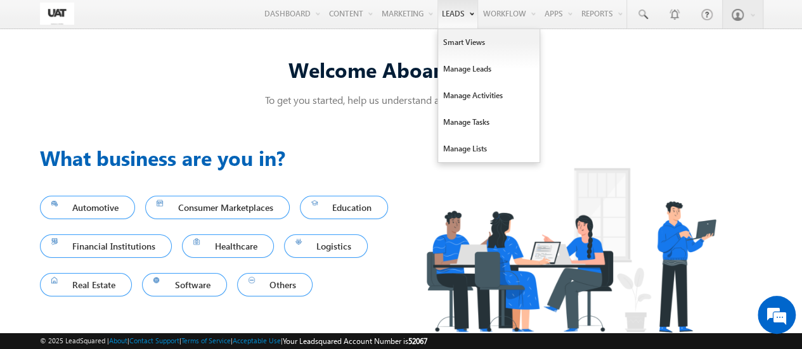  Describe the element at coordinates (326, 246) in the screenshot. I see `span: Logistics` at that location.